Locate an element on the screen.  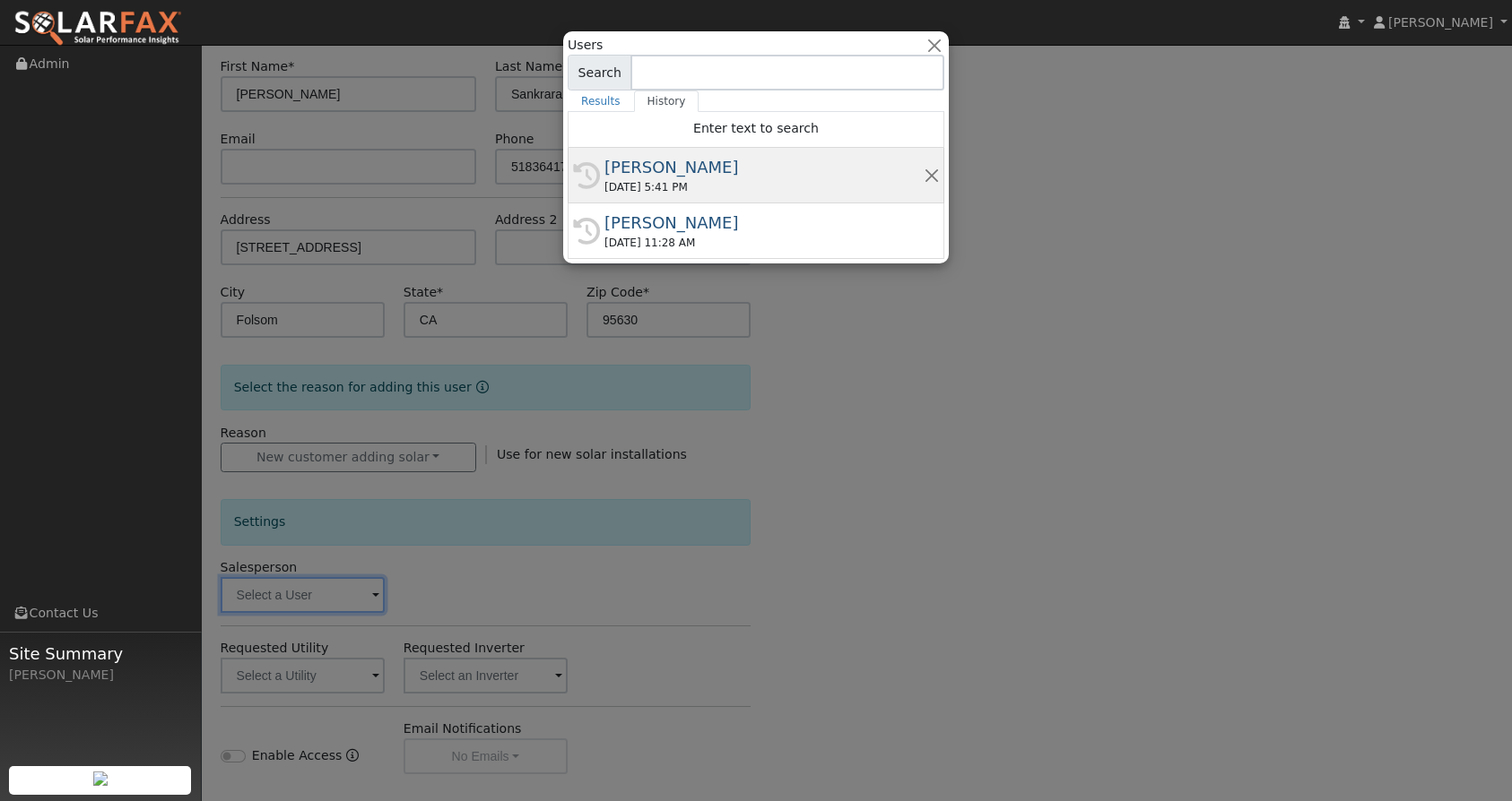
span: Site Summary is located at coordinates (101, 654).